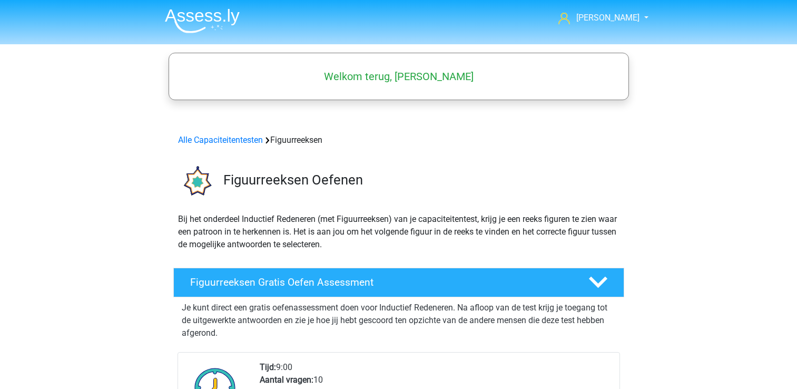 This screenshot has width=797, height=389. Describe the element at coordinates (220, 140) in the screenshot. I see `a: Alle Capaciteitentesten` at that location.